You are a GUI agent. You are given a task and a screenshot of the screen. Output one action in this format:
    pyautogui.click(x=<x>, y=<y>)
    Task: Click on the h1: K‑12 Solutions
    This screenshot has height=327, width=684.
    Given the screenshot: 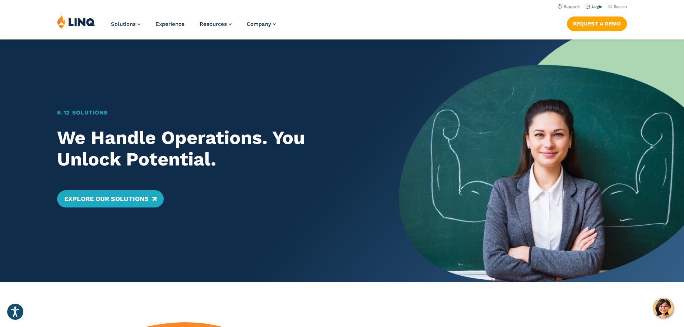 What is the action you would take?
    pyautogui.click(x=214, y=113)
    